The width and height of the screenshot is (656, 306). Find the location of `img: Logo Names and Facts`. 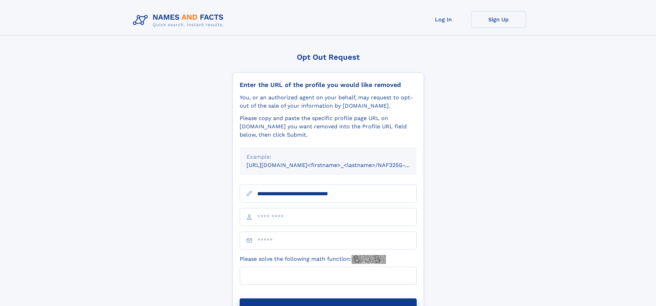

img: Logo Names and Facts is located at coordinates (180, 20).